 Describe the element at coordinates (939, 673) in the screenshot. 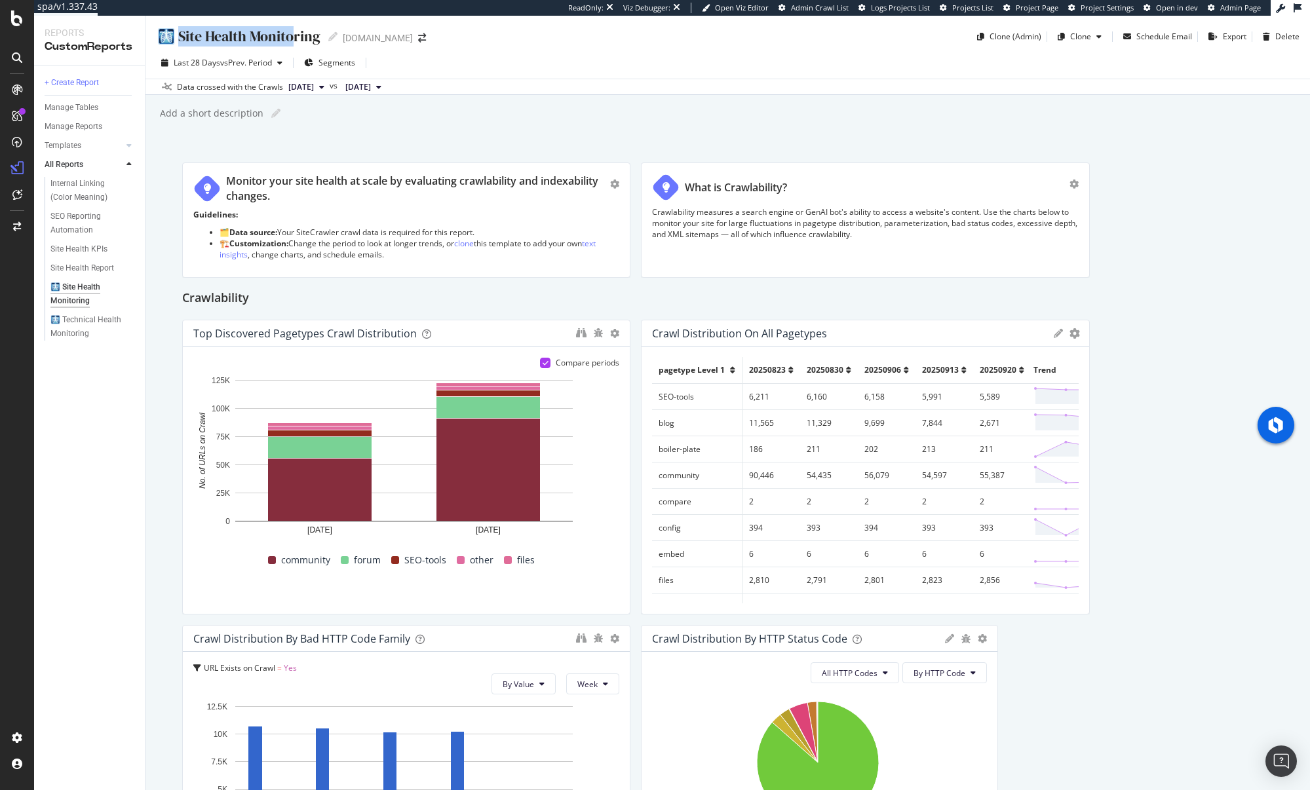

I see `span: By HTTP Code` at that location.